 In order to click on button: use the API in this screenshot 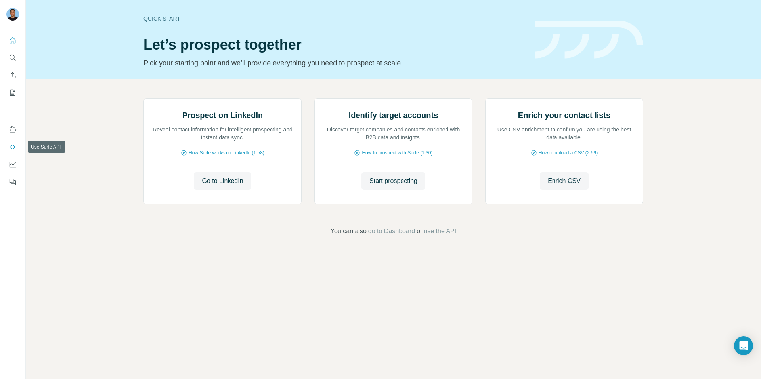, I will do `click(440, 232)`.